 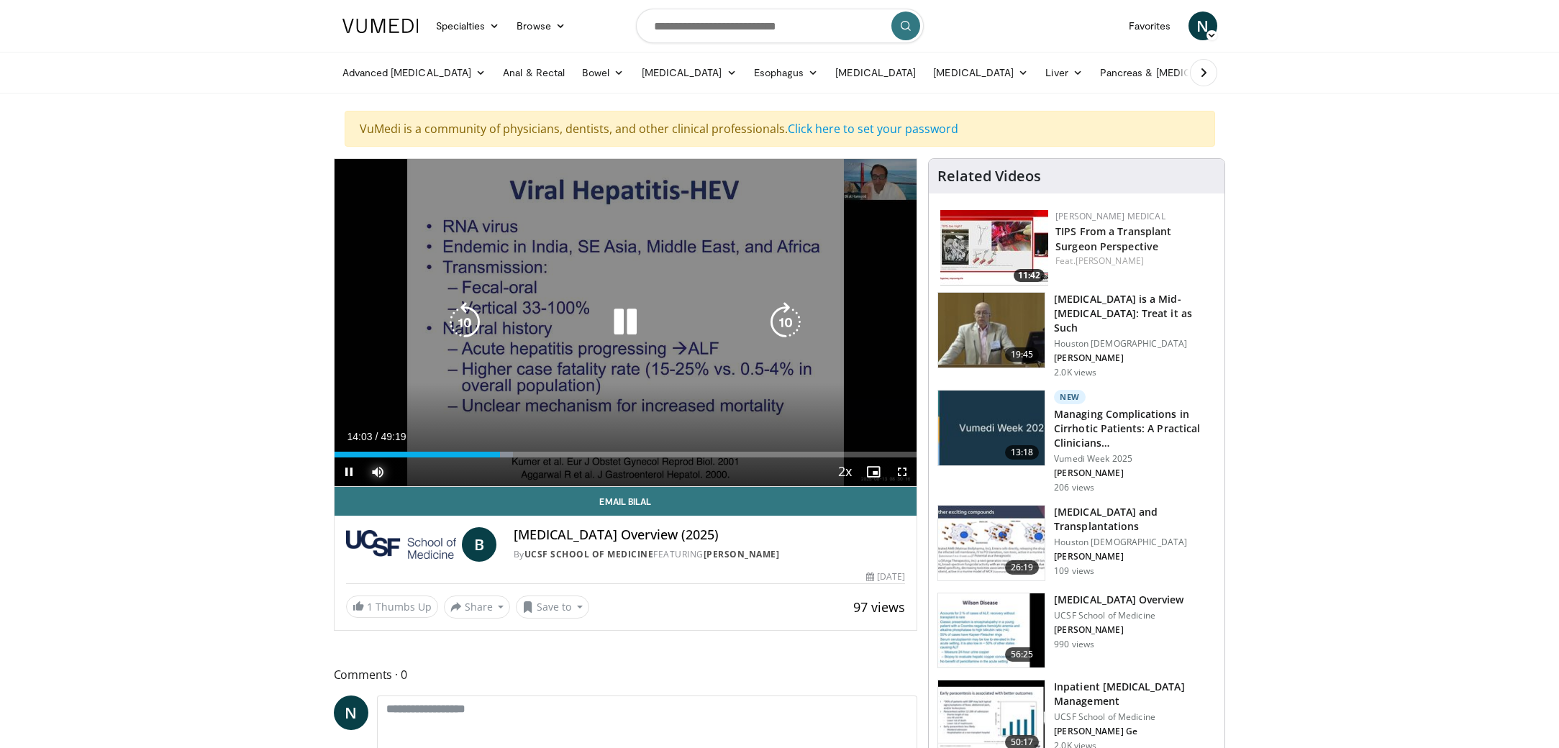 What do you see at coordinates (381, 26) in the screenshot?
I see `img: VuMedi Logo` at bounding box center [381, 26].